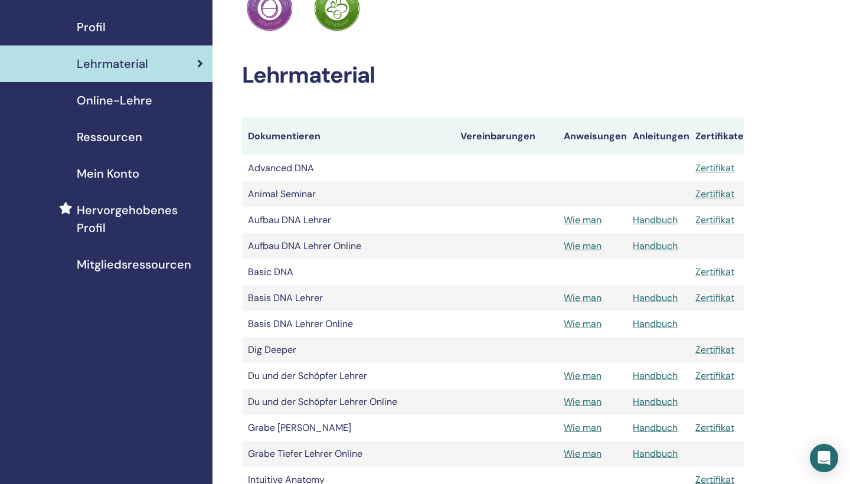 The image size is (850, 484). I want to click on h2: Lehrmaterial, so click(493, 76).